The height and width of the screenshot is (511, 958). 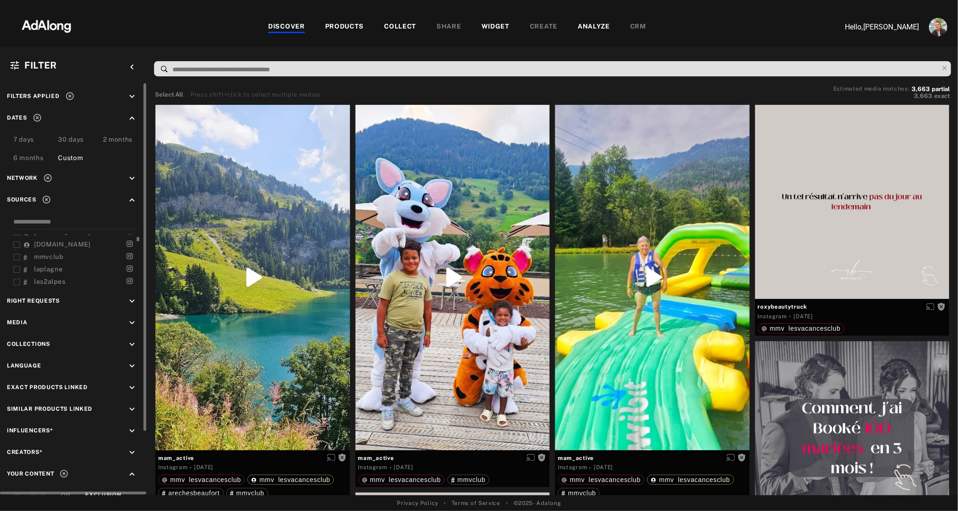 What do you see at coordinates (30, 431) in the screenshot?
I see `span: Influencers*` at bounding box center [30, 431].